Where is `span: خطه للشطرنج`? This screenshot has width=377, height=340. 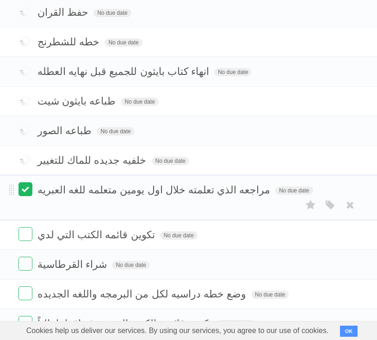
span: خطه للشطرنج is located at coordinates (69, 42).